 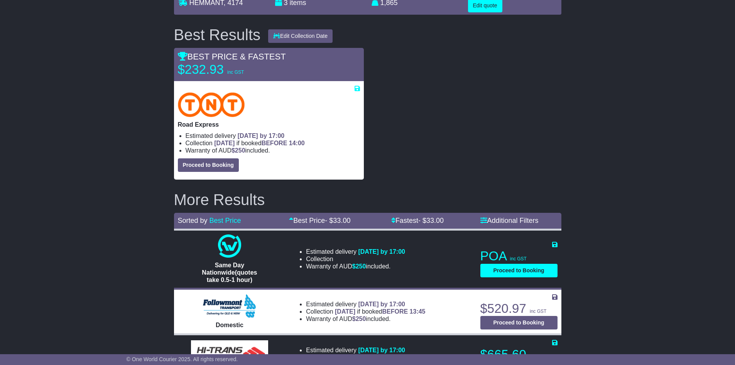 I want to click on img: One World Courier: Same Day Nationwide(quotes take 0.5-1 hour), so click(x=230, y=246).